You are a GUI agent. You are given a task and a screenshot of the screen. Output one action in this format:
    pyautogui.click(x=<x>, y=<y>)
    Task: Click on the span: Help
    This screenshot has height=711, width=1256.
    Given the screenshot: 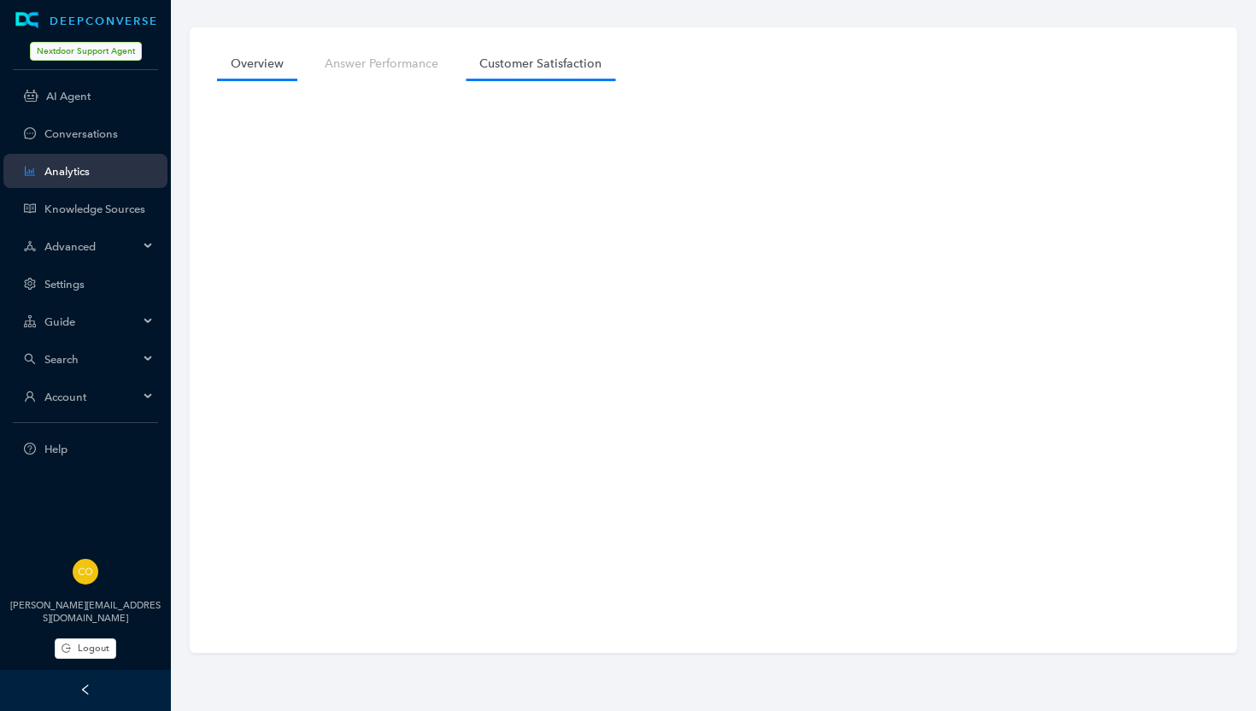 What is the action you would take?
    pyautogui.click(x=99, y=449)
    